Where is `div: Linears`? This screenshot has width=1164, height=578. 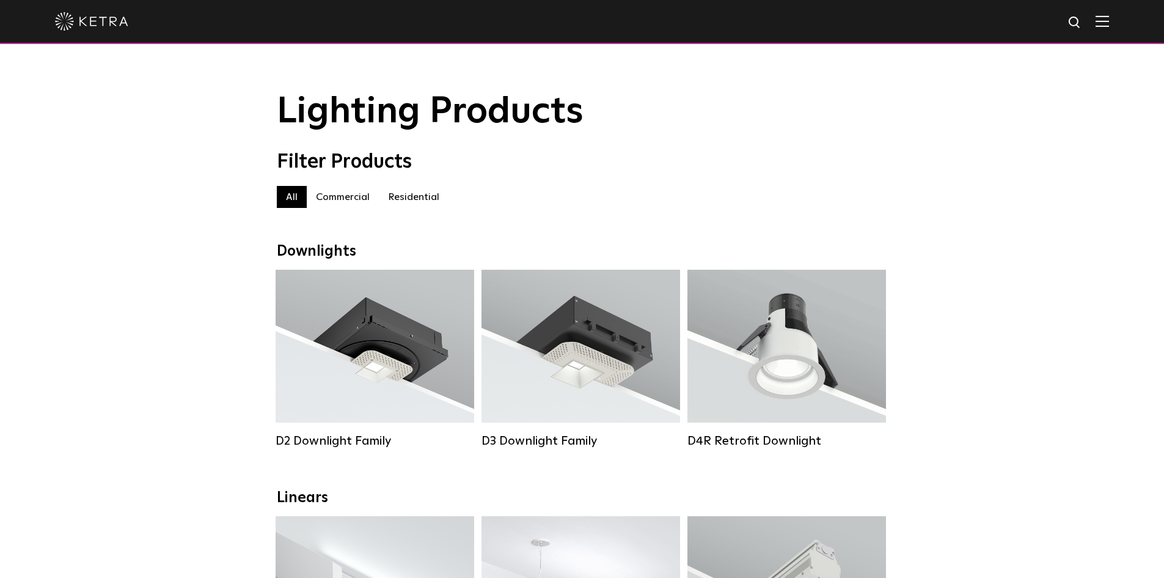
div: Linears is located at coordinates (582, 498).